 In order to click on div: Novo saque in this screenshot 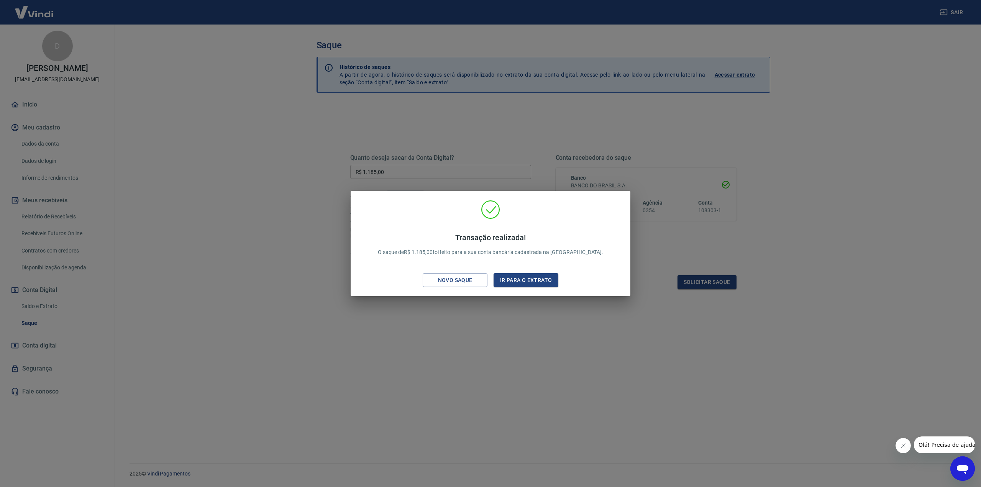, I will do `click(455, 280)`.